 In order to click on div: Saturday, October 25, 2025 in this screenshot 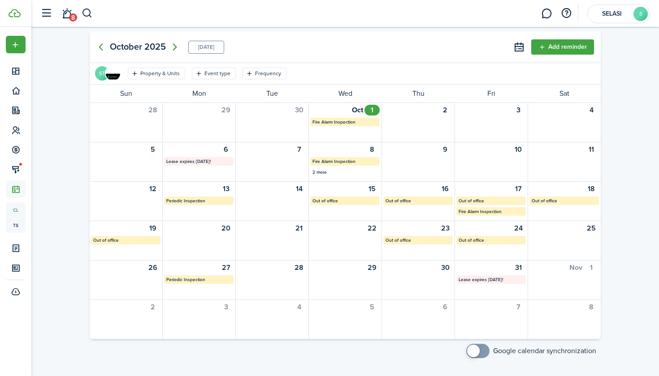, I will do `click(591, 228)`.